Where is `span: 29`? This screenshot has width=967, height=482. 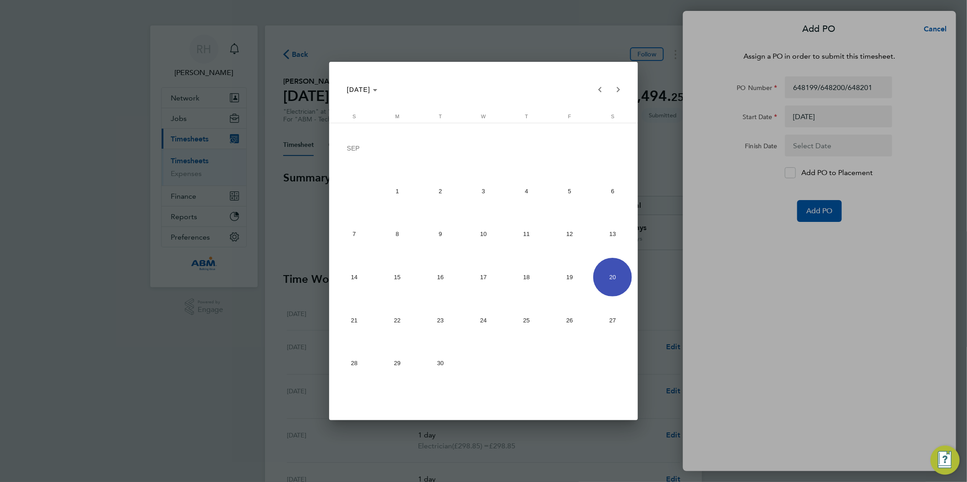 span: 29 is located at coordinates (397, 363).